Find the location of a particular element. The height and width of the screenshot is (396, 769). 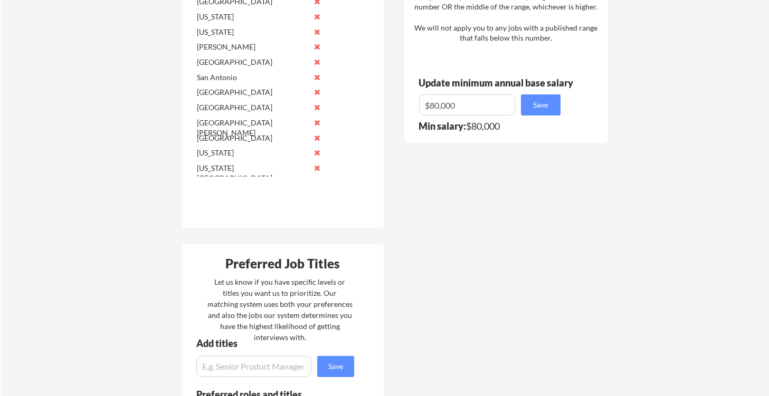

div: Update minimum annual base salary is located at coordinates (498, 83).